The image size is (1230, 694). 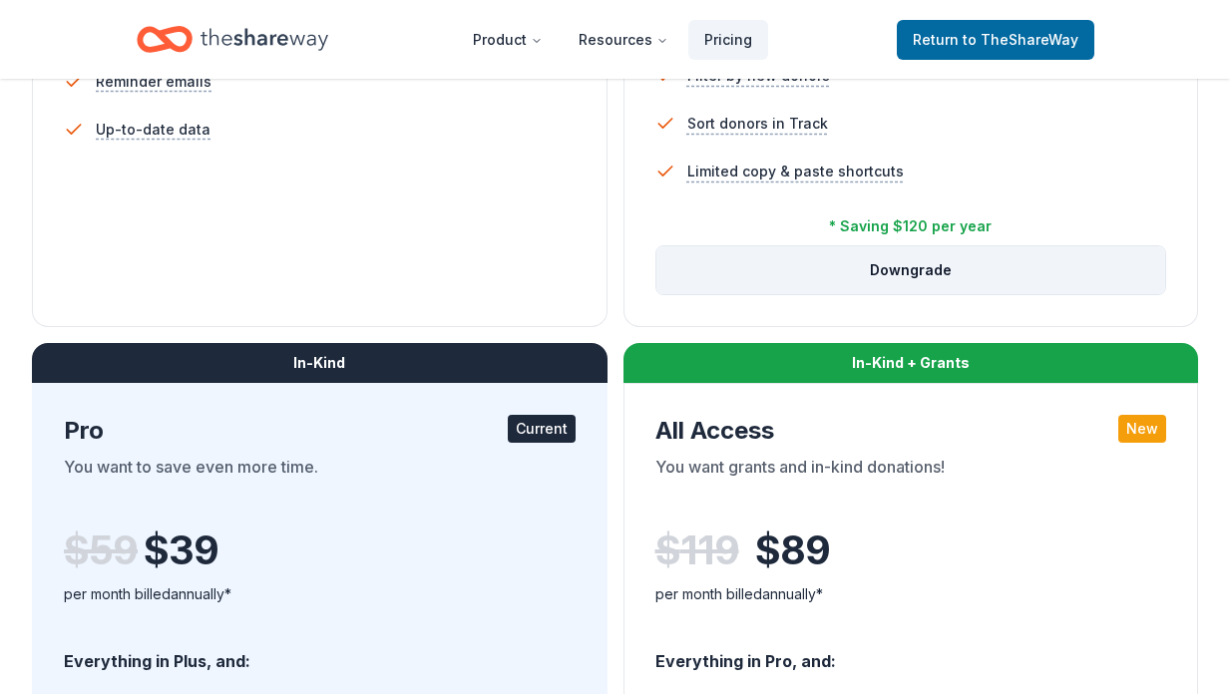 I want to click on div: Everything in Plus, and:, so click(x=319, y=654).